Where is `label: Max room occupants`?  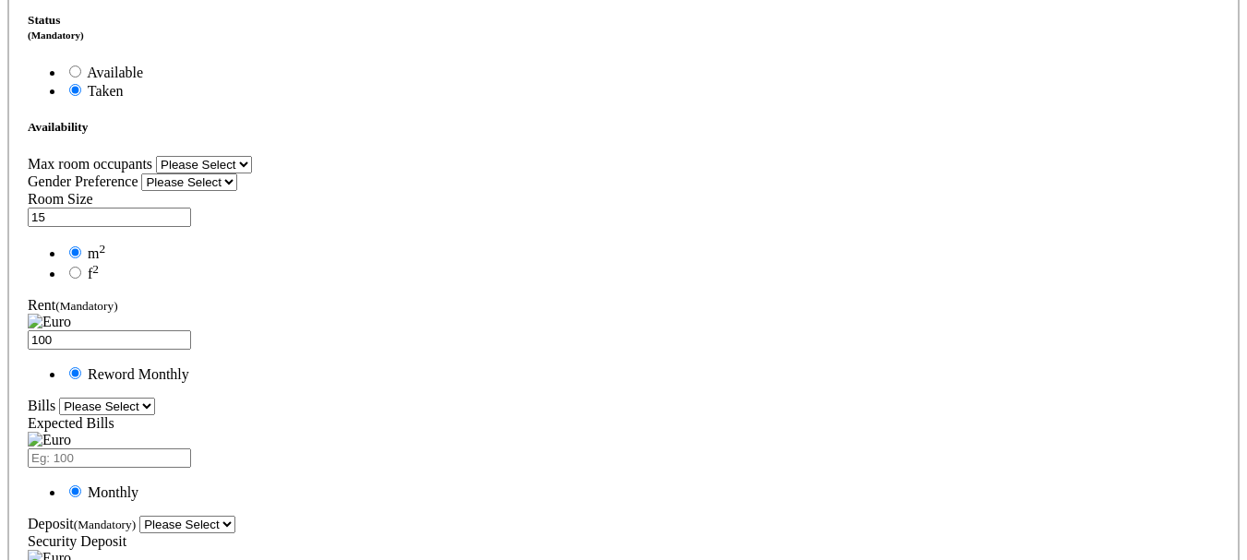
label: Max room occupants is located at coordinates (90, 163).